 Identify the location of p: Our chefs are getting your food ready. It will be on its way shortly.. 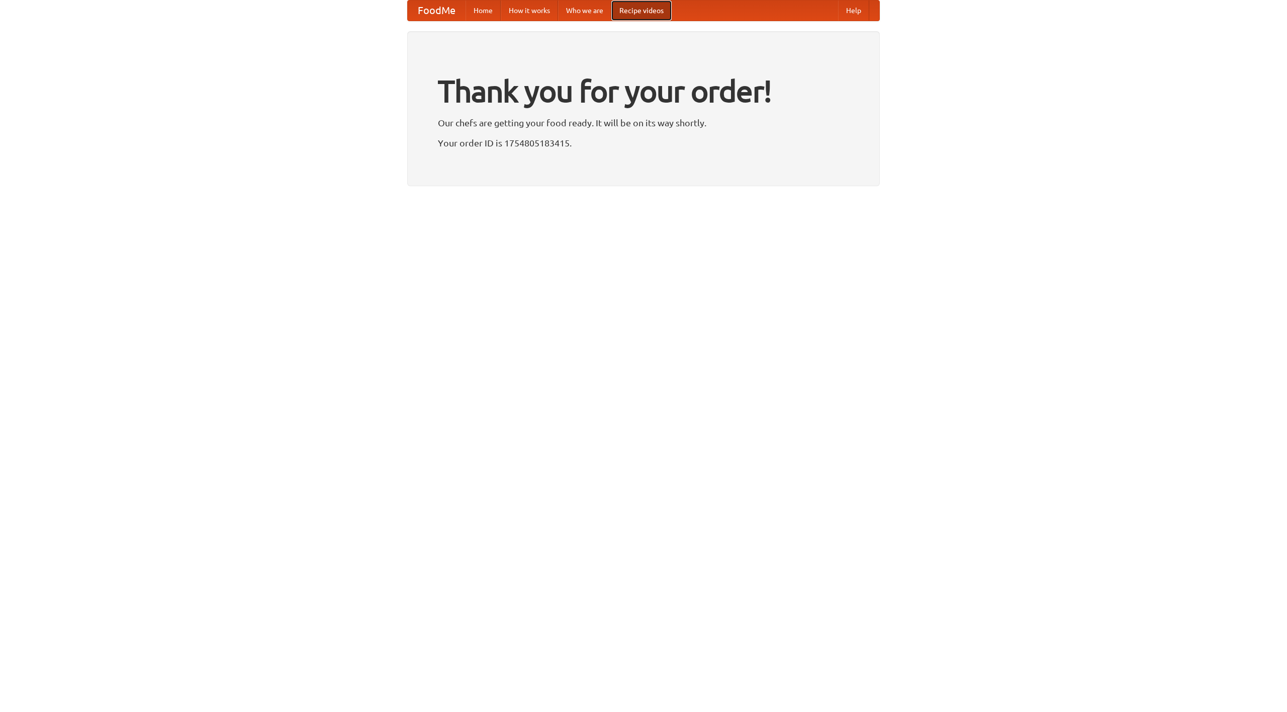
(644, 123).